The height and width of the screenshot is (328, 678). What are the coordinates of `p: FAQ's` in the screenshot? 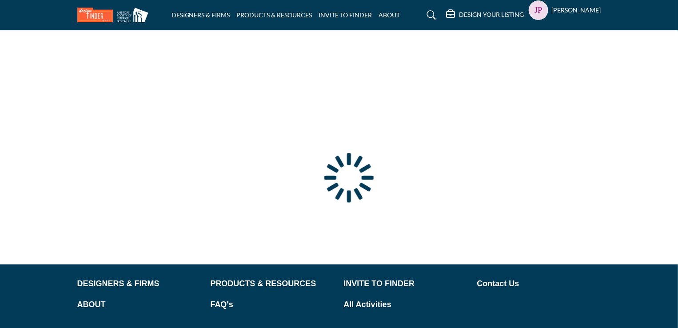 It's located at (272, 304).